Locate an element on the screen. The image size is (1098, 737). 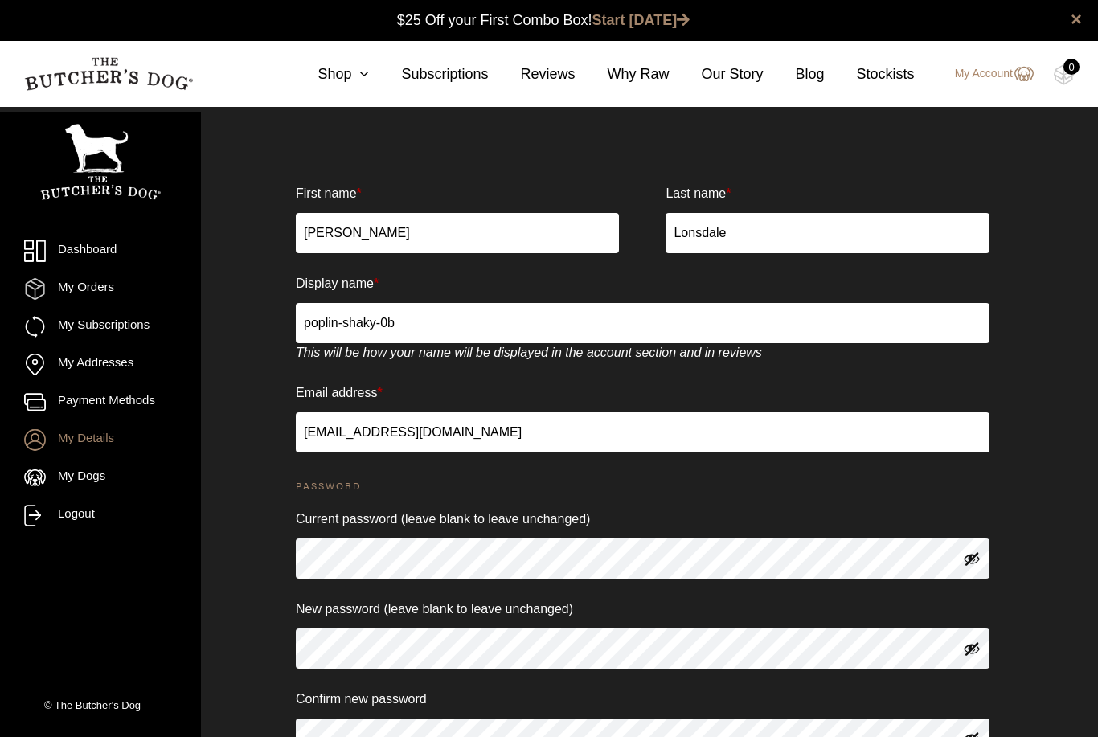
a: Stockists is located at coordinates (870, 74).